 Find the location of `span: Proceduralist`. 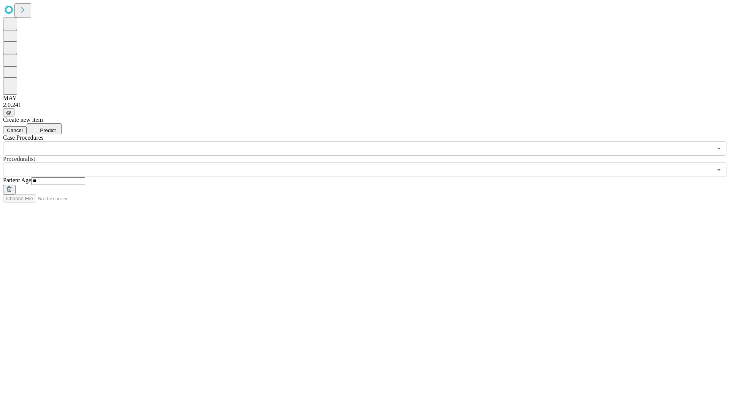

span: Proceduralist is located at coordinates (19, 159).